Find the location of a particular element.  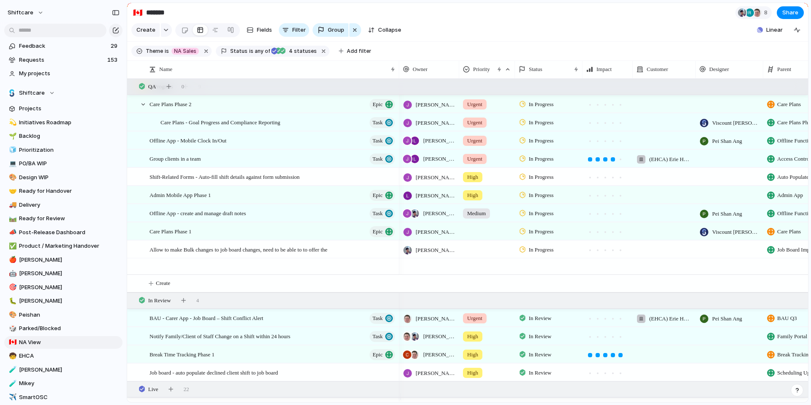

span: Fields is located at coordinates (265, 30).